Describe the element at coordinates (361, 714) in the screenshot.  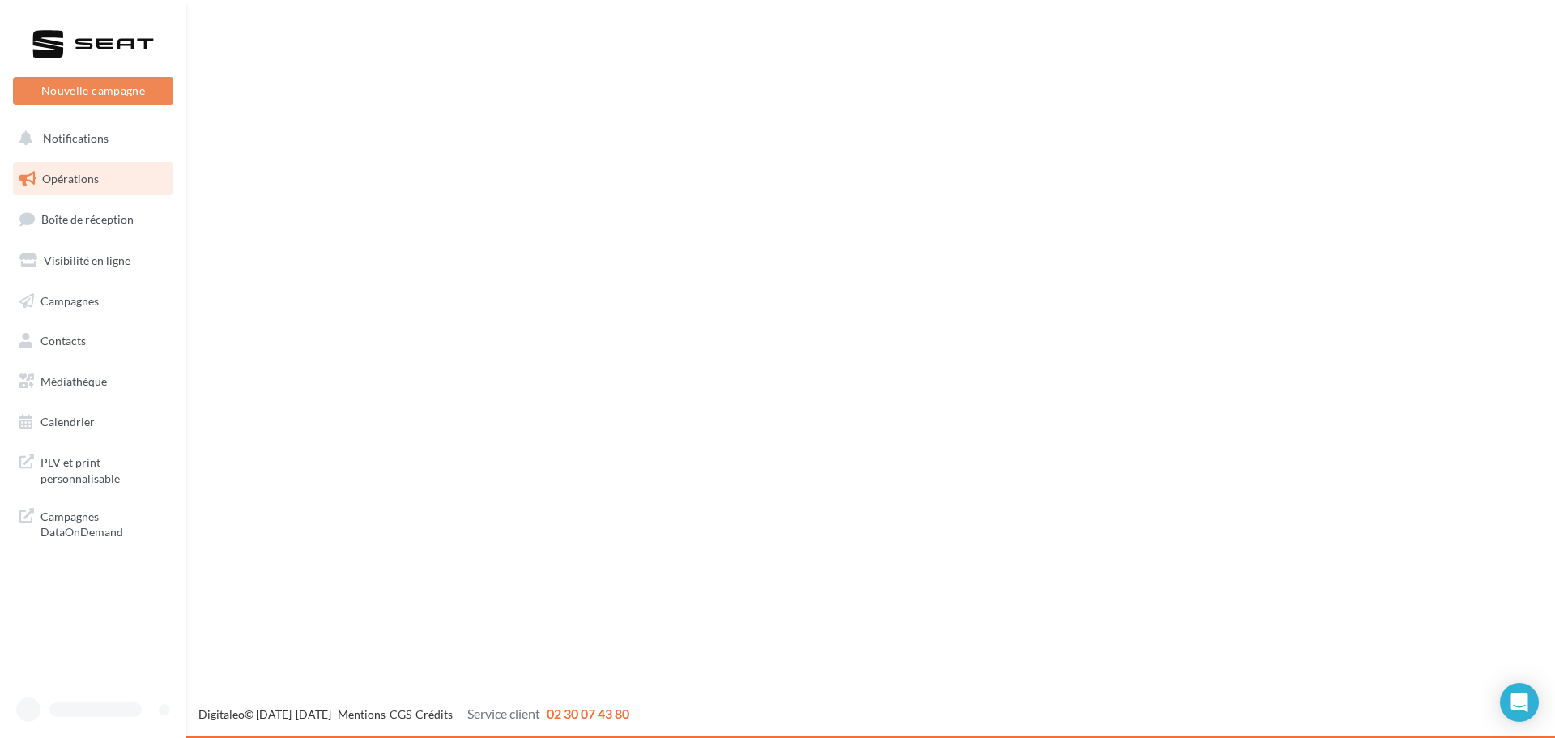
I see `a: Mentions` at that location.